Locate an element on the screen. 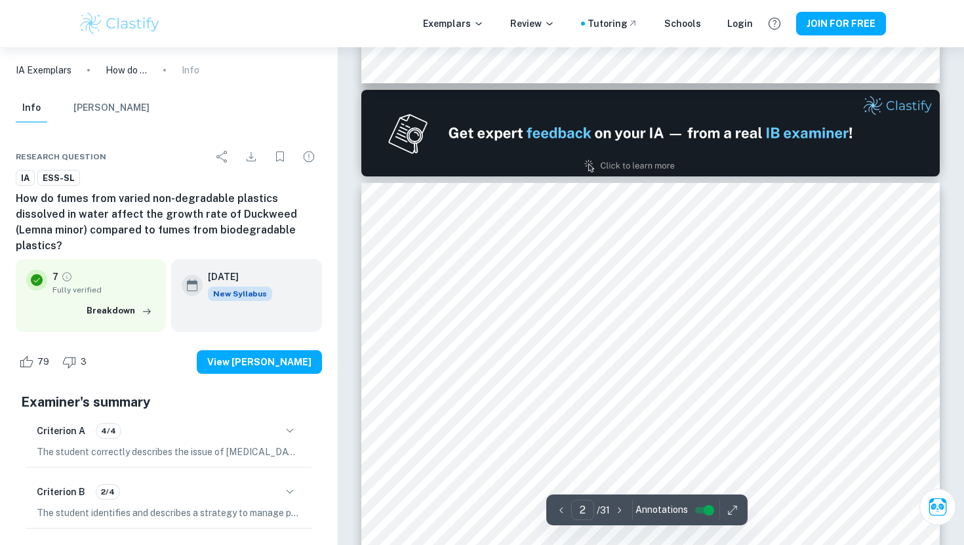  img: Clastify logo is located at coordinates (119, 24).